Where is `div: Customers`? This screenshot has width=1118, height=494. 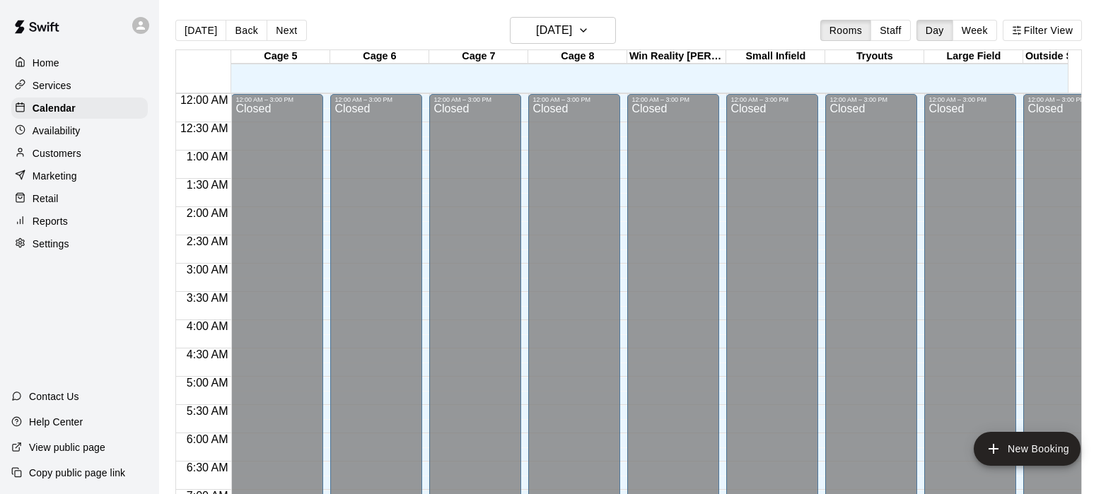 div: Customers is located at coordinates (79, 153).